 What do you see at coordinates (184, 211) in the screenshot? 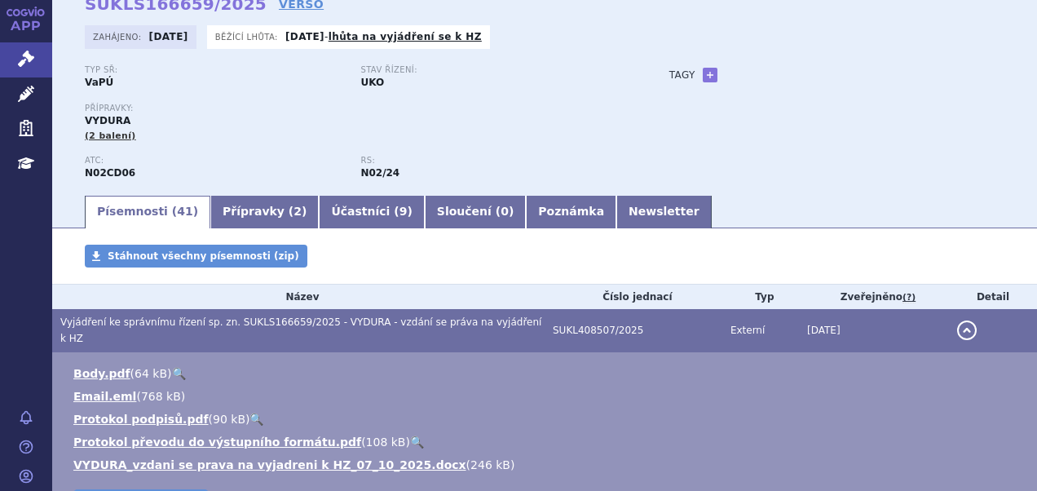
I see `span: 41` at bounding box center [184, 211].